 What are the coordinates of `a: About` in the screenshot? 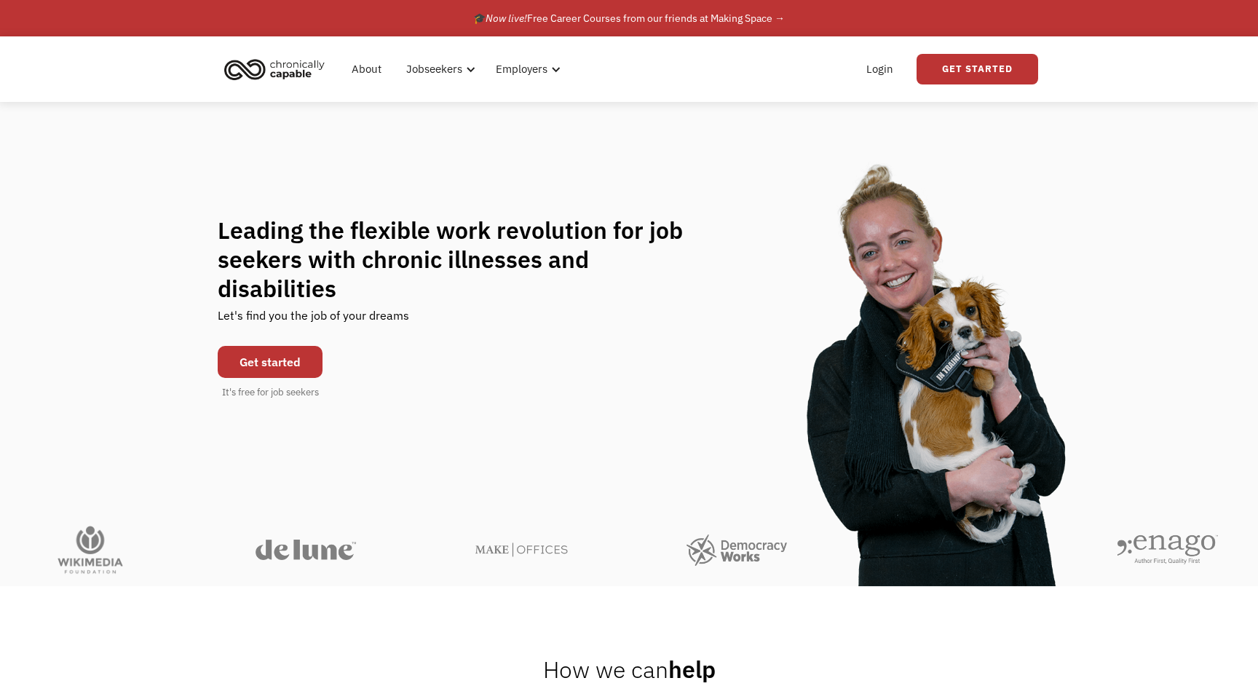 It's located at (366, 69).